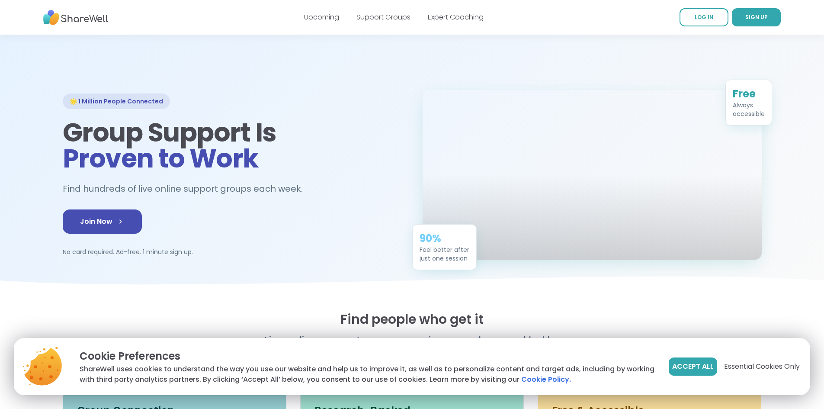 The width and height of the screenshot is (824, 409). What do you see at coordinates (546, 379) in the screenshot?
I see `a: Cookie Policy.` at bounding box center [546, 379].